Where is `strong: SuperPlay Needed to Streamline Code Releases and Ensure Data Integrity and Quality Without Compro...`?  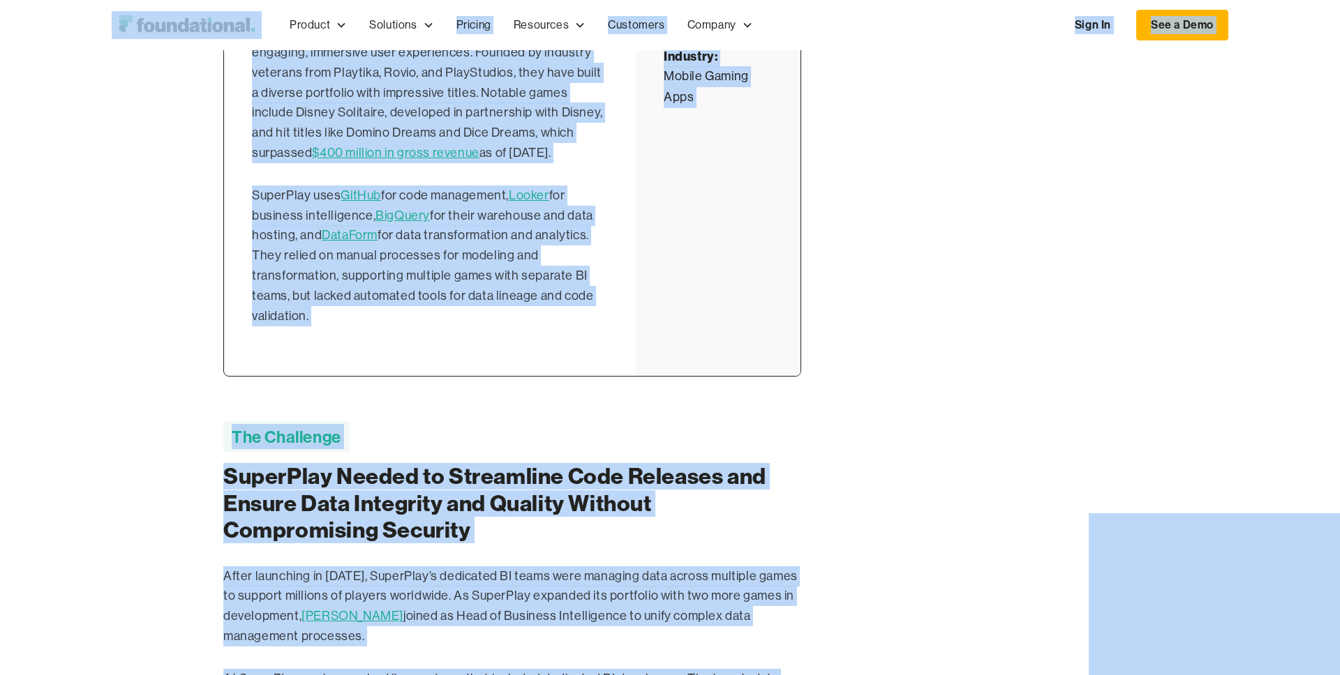 strong: SuperPlay Needed to Streamline Code Releases and Ensure Data Integrity and Quality Without Compro... is located at coordinates (495, 503).